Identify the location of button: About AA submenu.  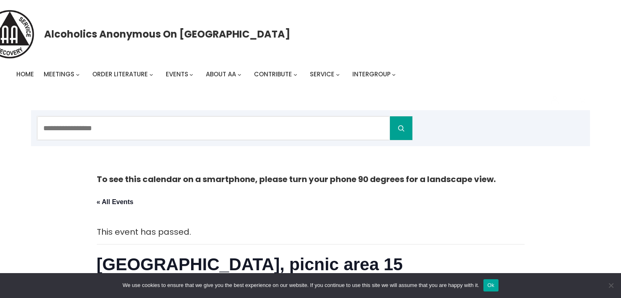
(239, 74).